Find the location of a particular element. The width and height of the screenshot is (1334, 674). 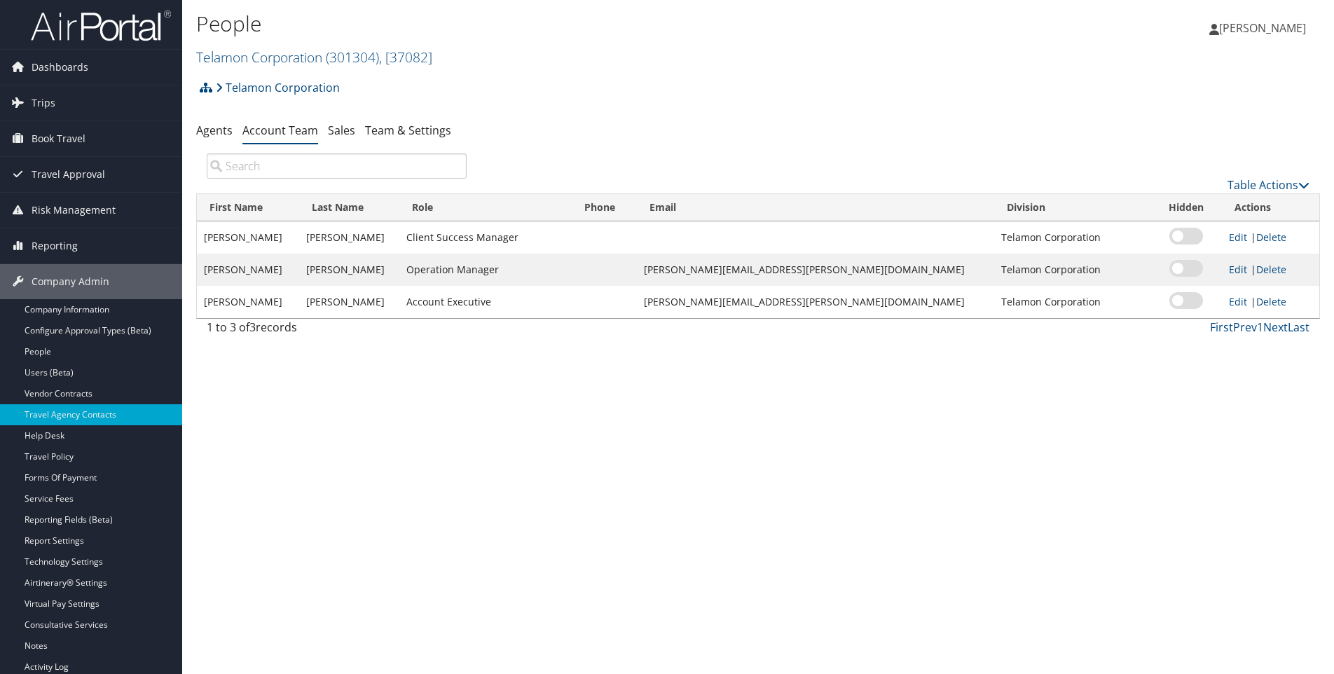

td: Client Success Manager is located at coordinates (486, 238).